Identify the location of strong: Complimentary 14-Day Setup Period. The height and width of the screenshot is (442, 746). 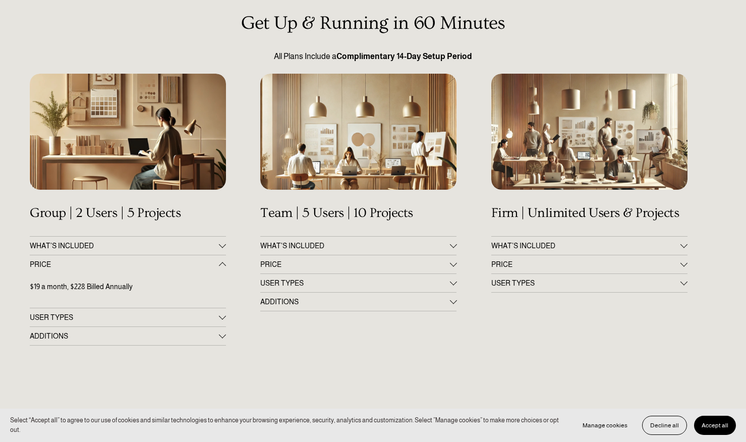
(404, 56).